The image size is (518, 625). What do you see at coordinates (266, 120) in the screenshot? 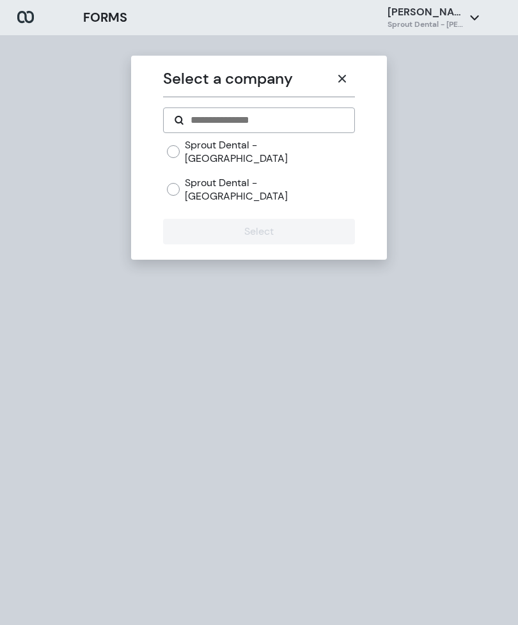
I see `input: Search` at bounding box center [266, 120].